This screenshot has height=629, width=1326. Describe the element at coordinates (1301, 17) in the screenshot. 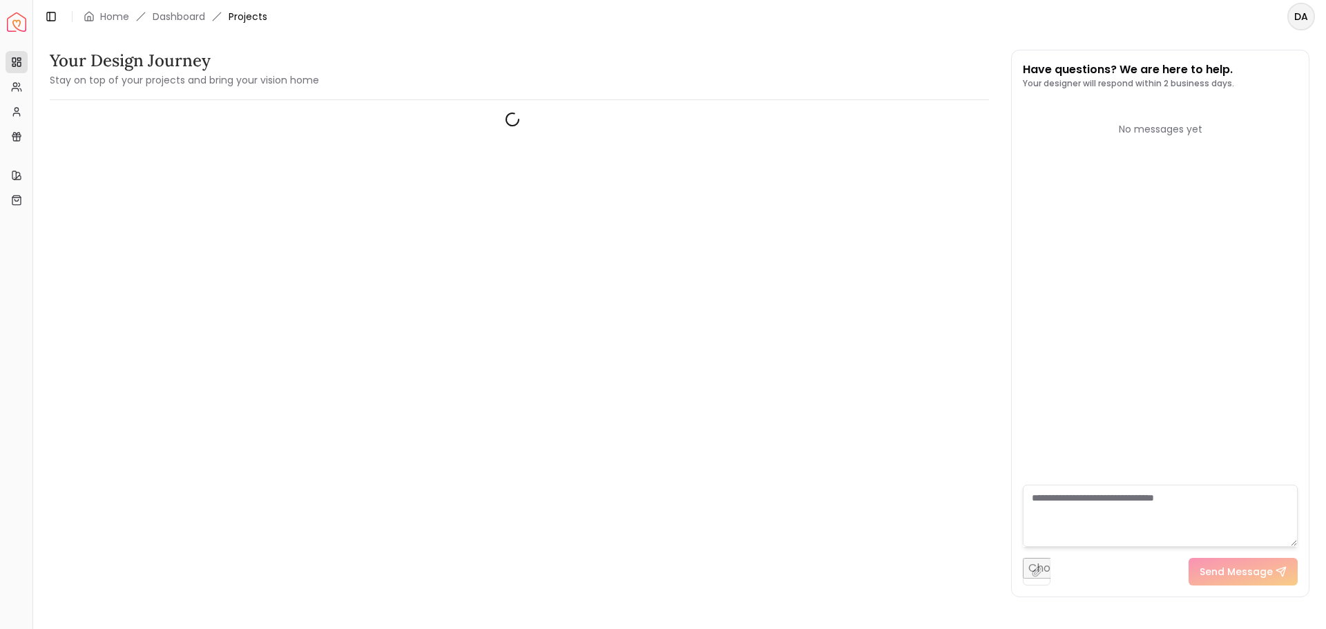

I see `button: DA` at that location.